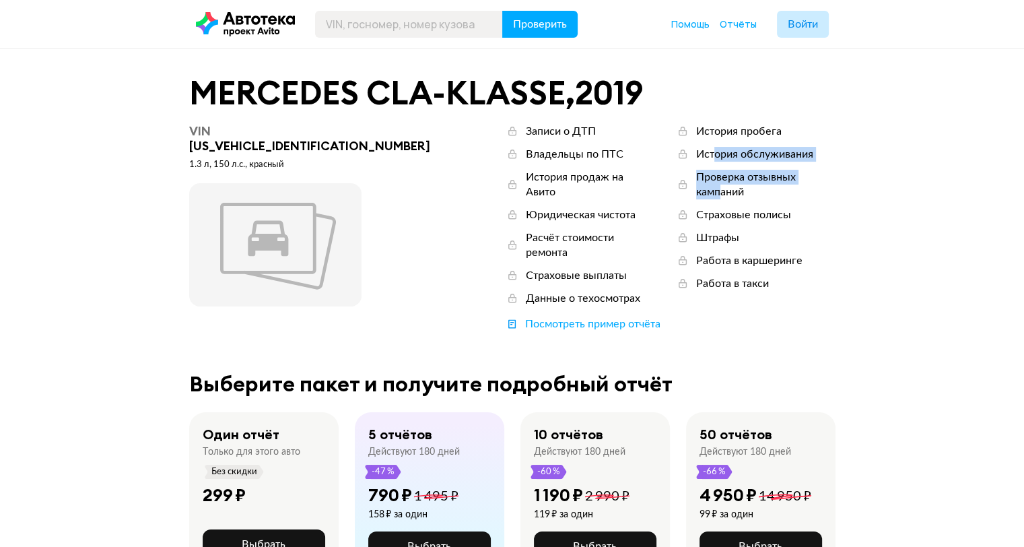  What do you see at coordinates (715, 471) in the screenshot?
I see `span: -66 %` at bounding box center [715, 471].